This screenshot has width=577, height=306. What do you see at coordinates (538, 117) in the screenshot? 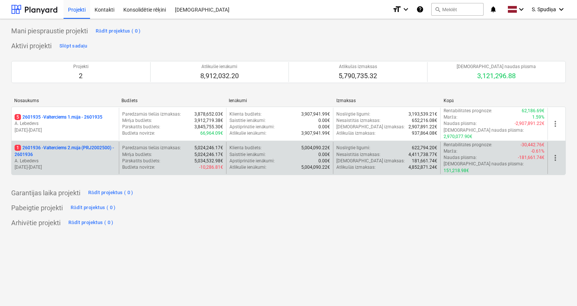
I see `p: 1.59%` at bounding box center [538, 117].